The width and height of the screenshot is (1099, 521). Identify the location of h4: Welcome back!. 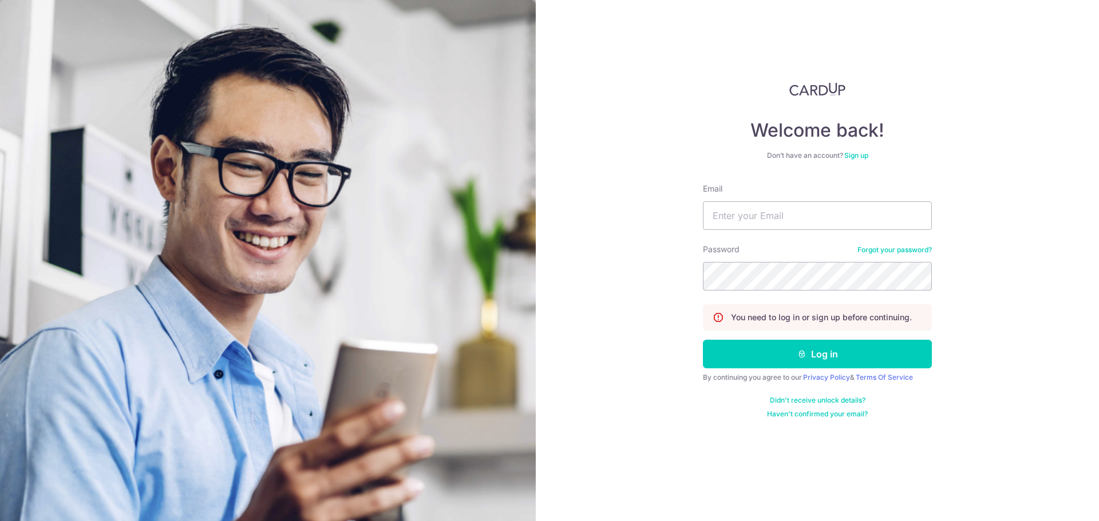
(817, 131).